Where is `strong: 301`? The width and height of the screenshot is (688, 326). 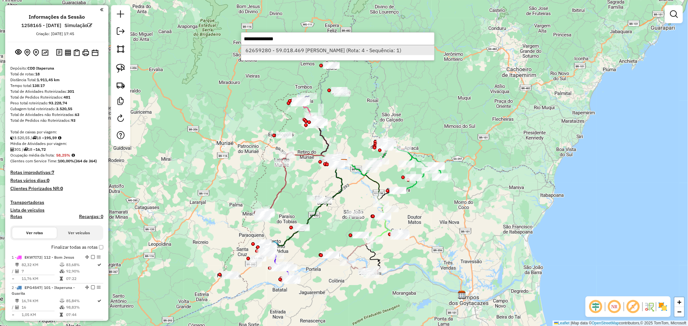
strong: 301 is located at coordinates (71, 91).